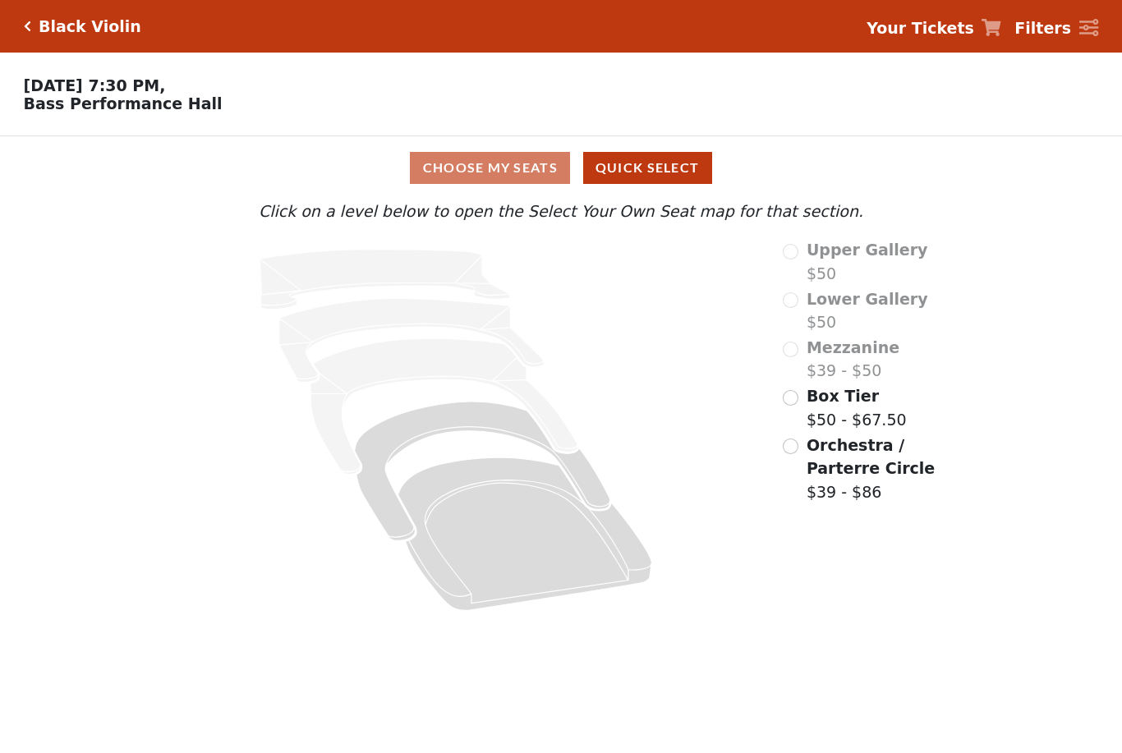 This screenshot has width=1122, height=753. I want to click on label: $39 - $86, so click(888, 469).